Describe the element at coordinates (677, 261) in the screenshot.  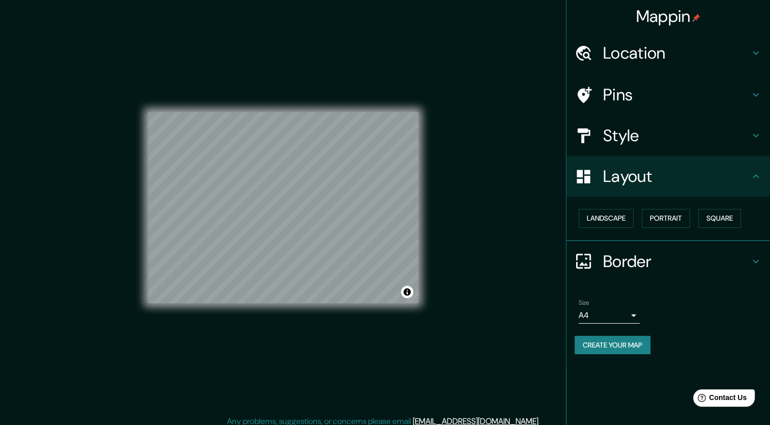
I see `h4: Border` at that location.